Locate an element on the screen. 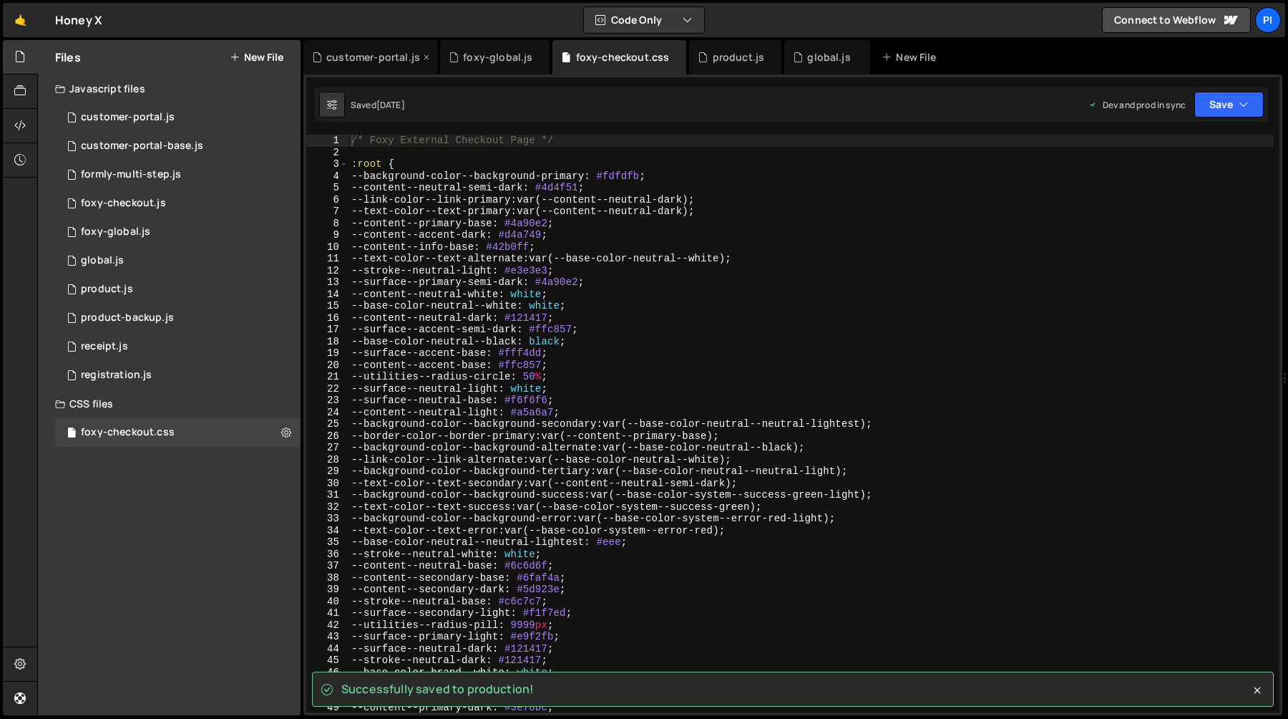 This screenshot has width=1288, height=719. div: 22 is located at coordinates (327, 389).